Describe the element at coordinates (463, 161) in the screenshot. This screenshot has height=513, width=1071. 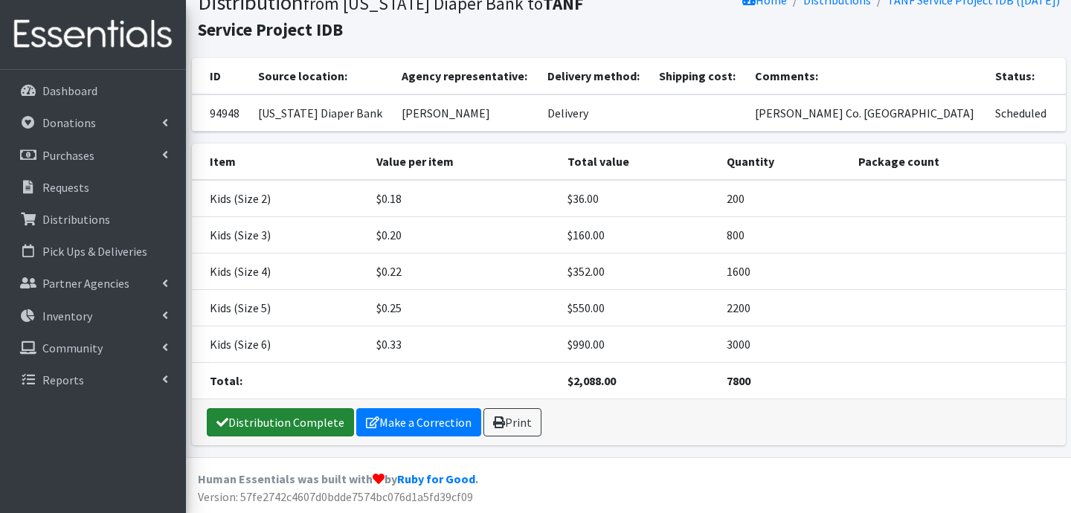
I see `th: Value per item` at that location.